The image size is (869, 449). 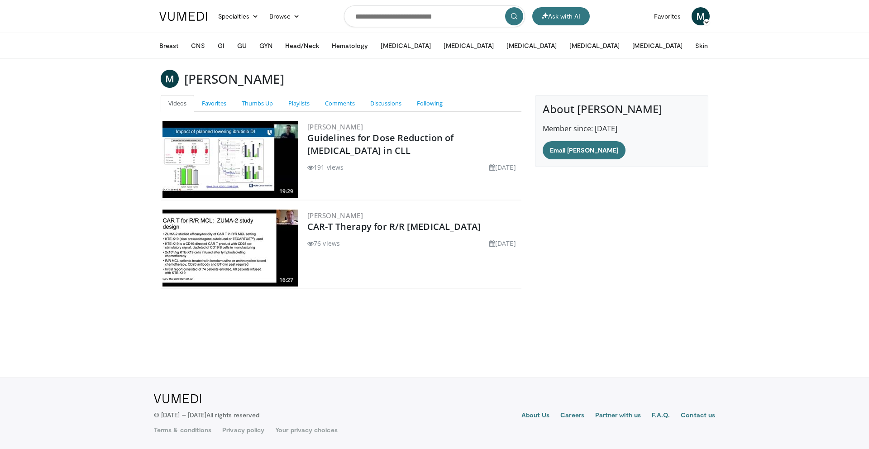 What do you see at coordinates (257, 103) in the screenshot?
I see `a: Thumbs Up` at bounding box center [257, 103].